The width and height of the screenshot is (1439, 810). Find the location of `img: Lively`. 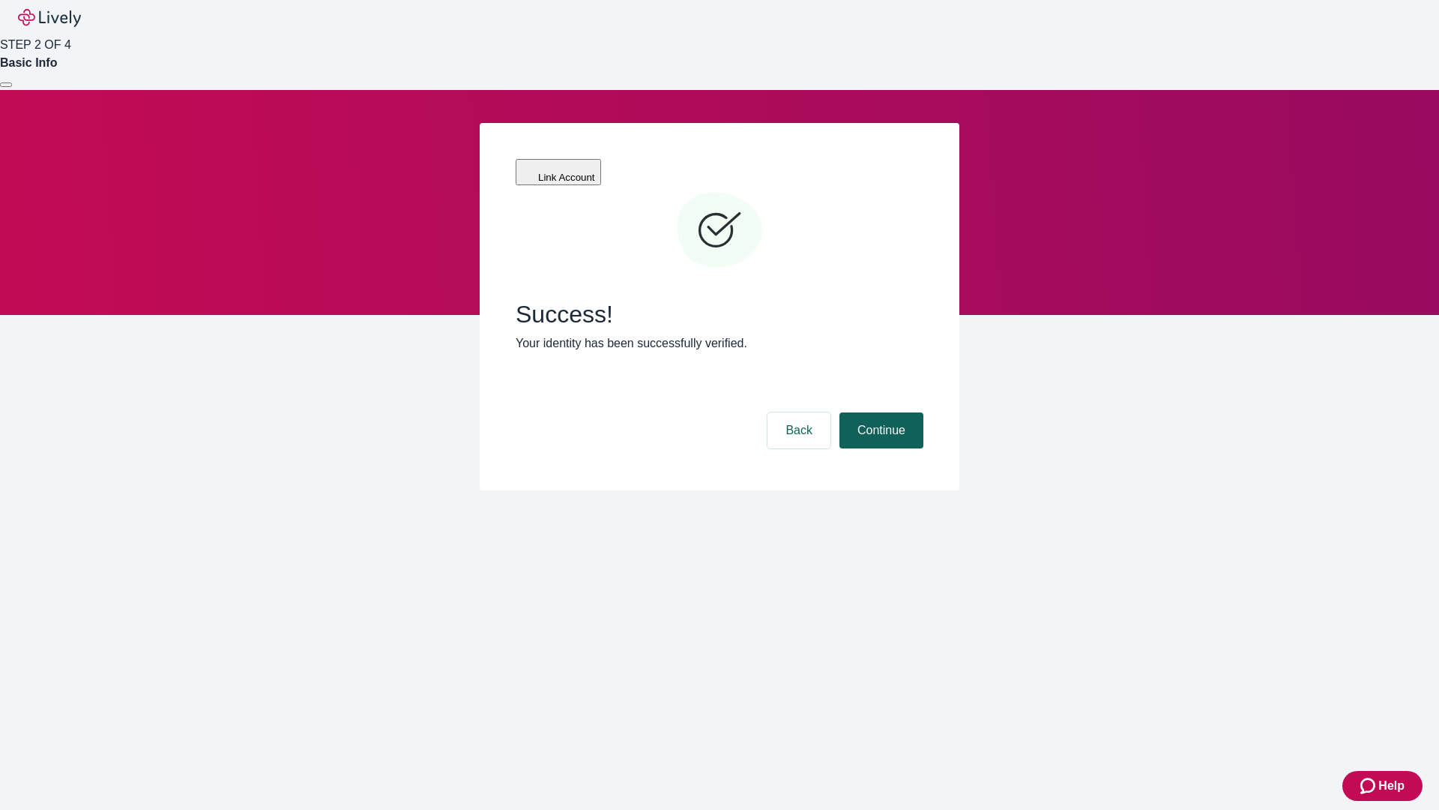

img: Lively is located at coordinates (49, 18).